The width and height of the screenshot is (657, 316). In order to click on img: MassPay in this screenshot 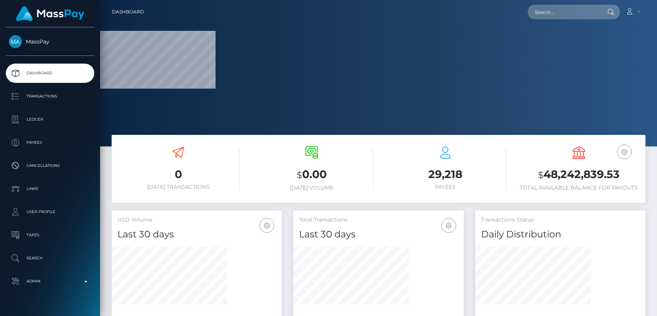, I will do `click(15, 42)`.